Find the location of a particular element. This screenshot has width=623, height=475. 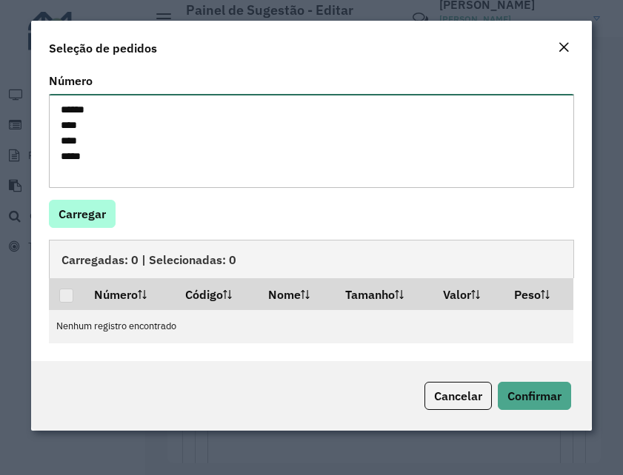

label: Número is located at coordinates (70, 81).